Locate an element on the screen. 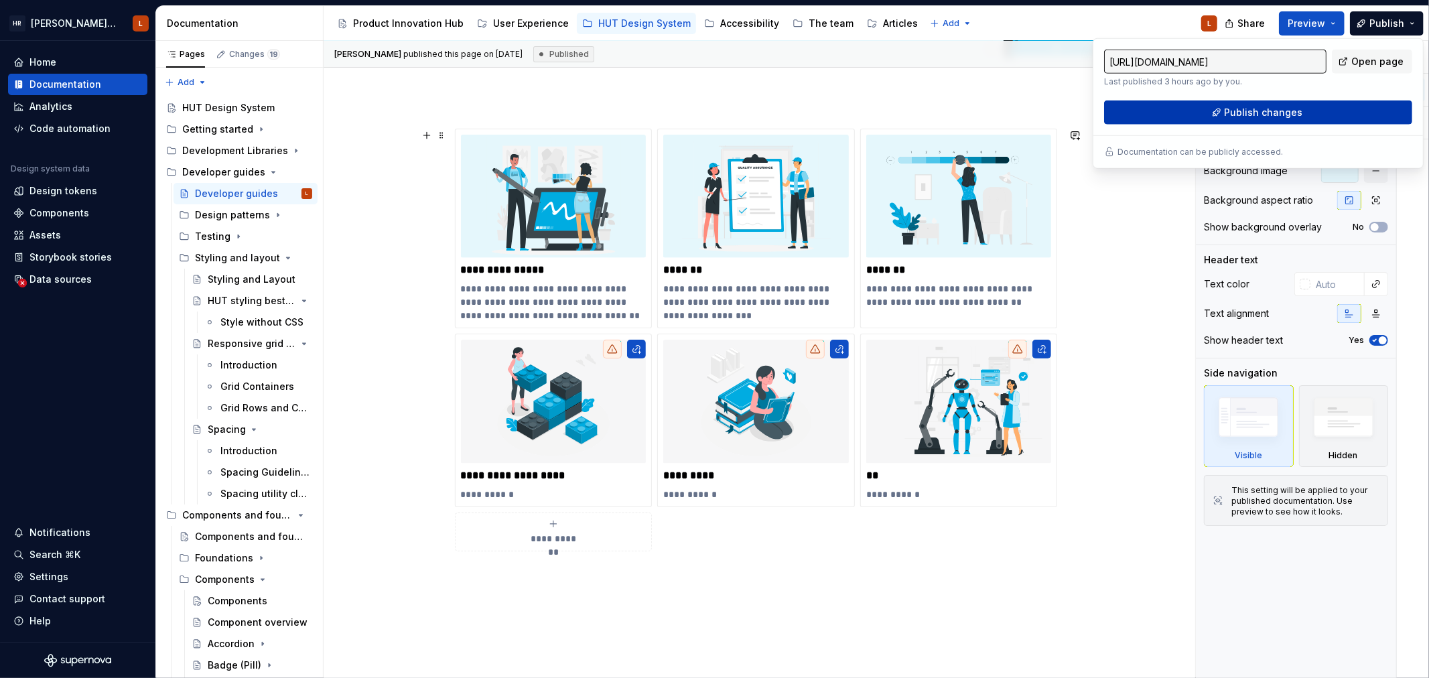  div: Spacing is located at coordinates (226, 429).